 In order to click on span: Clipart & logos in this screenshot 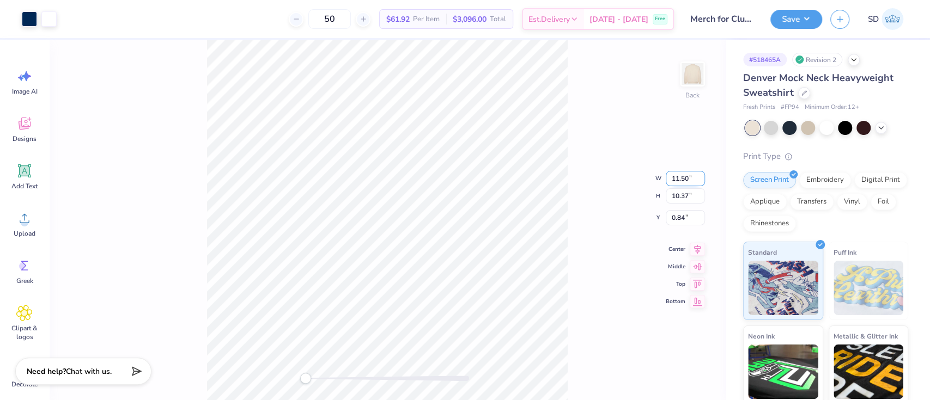, I will do `click(25, 333)`.